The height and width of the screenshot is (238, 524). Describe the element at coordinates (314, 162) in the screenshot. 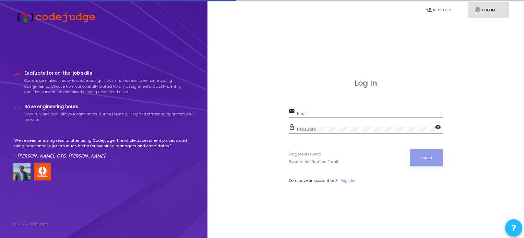

I see `a: Resend Verification Email` at that location.